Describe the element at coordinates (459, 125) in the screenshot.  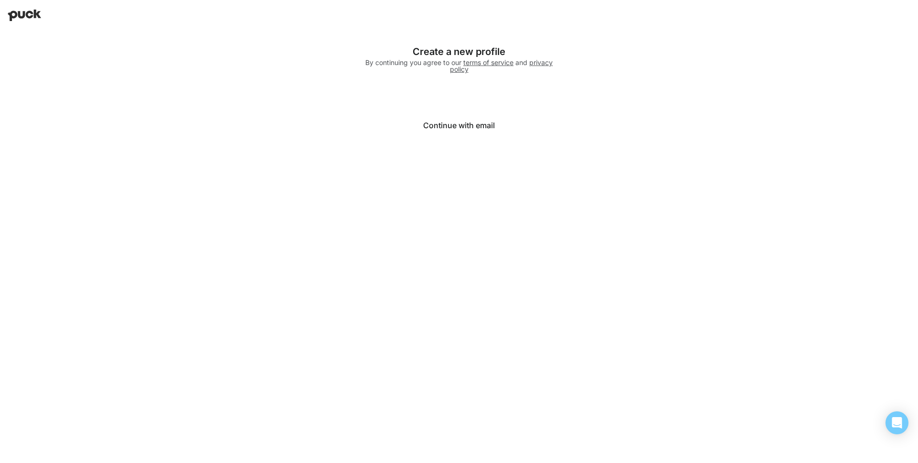
I see `button: Continue with email` at that location.